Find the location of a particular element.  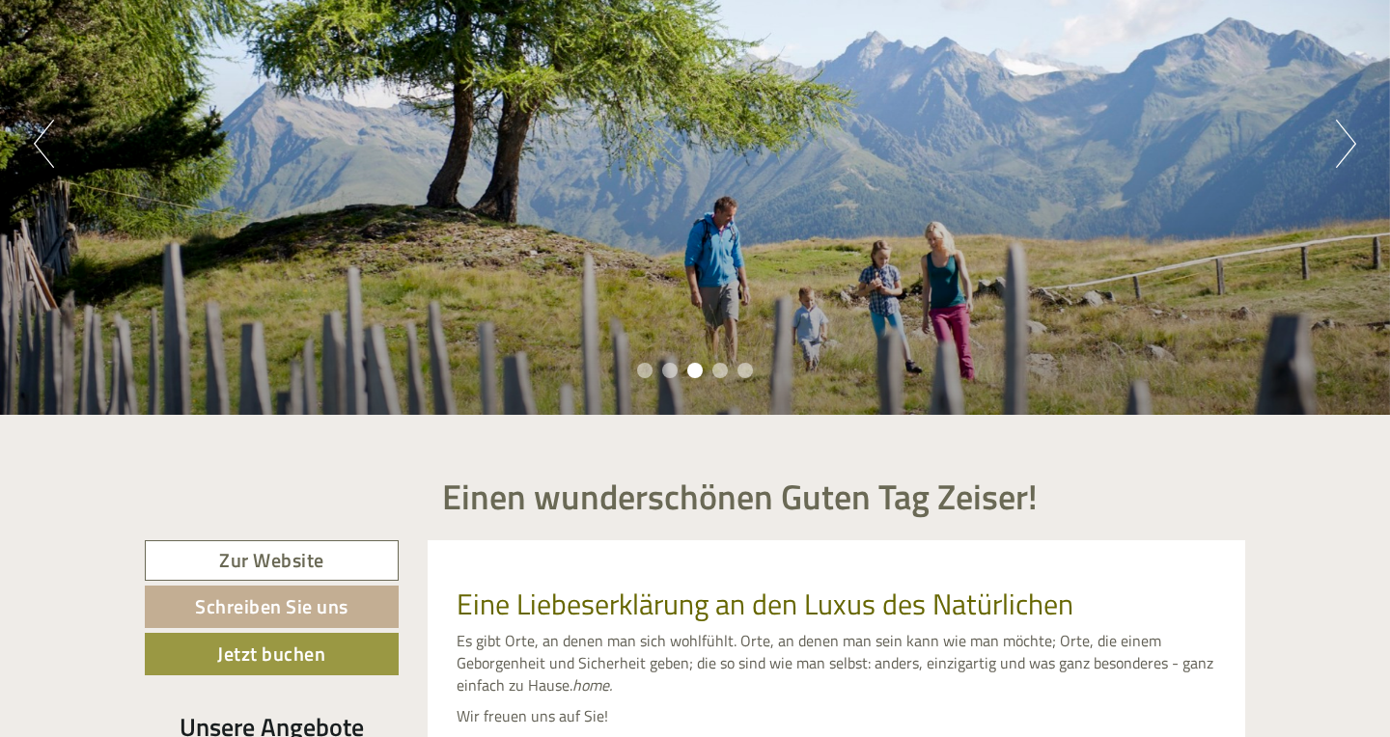

button: Senden is located at coordinates (698, 521).